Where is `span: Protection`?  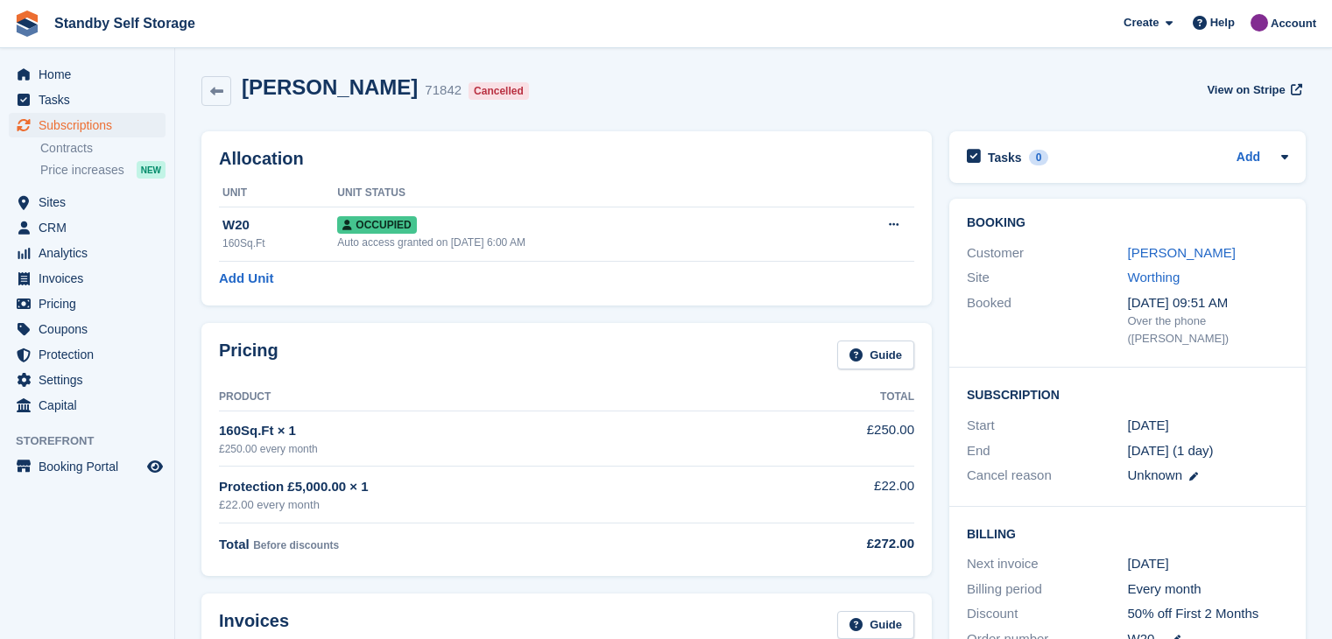 span: Protection is located at coordinates (91, 355).